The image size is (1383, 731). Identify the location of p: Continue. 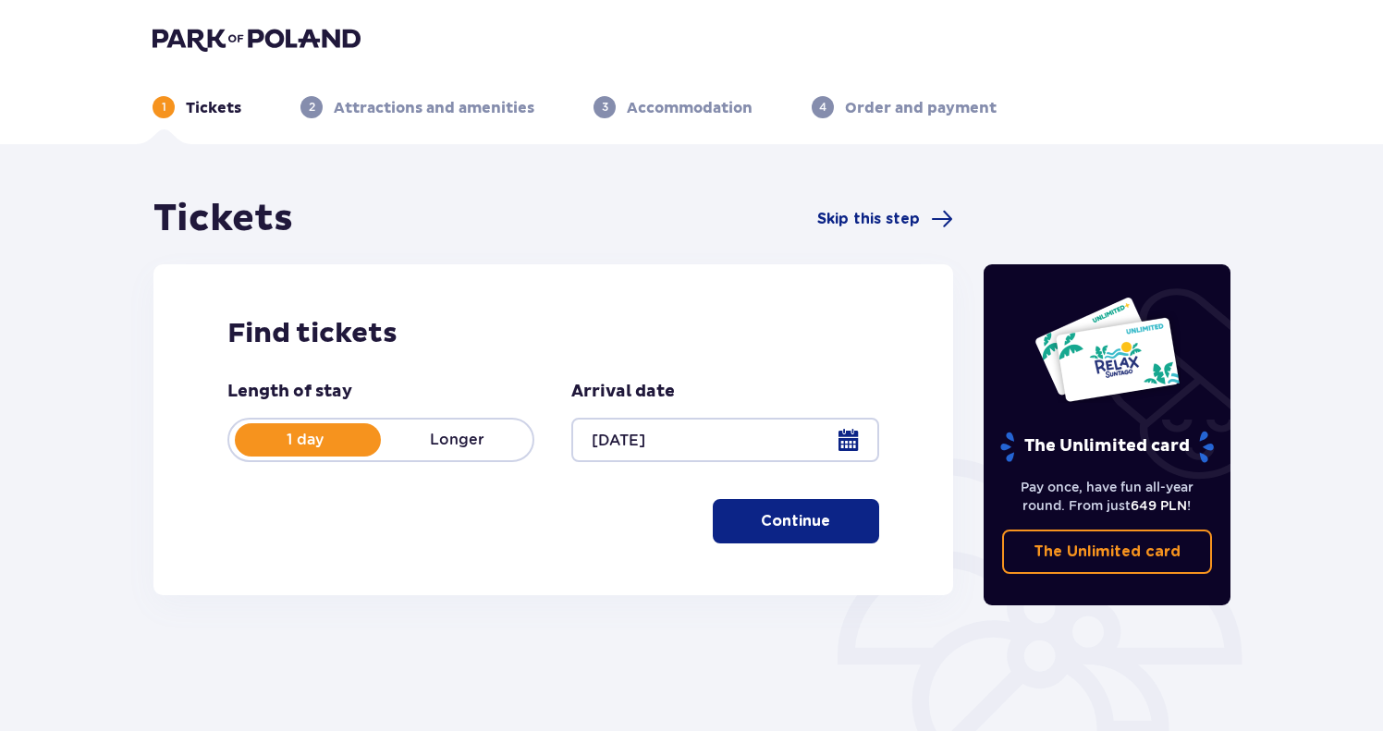
(795, 522).